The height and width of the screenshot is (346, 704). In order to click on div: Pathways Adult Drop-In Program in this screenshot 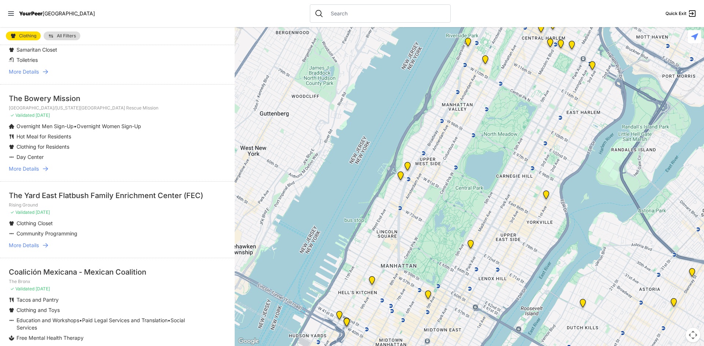, I will do `click(407, 168)`.